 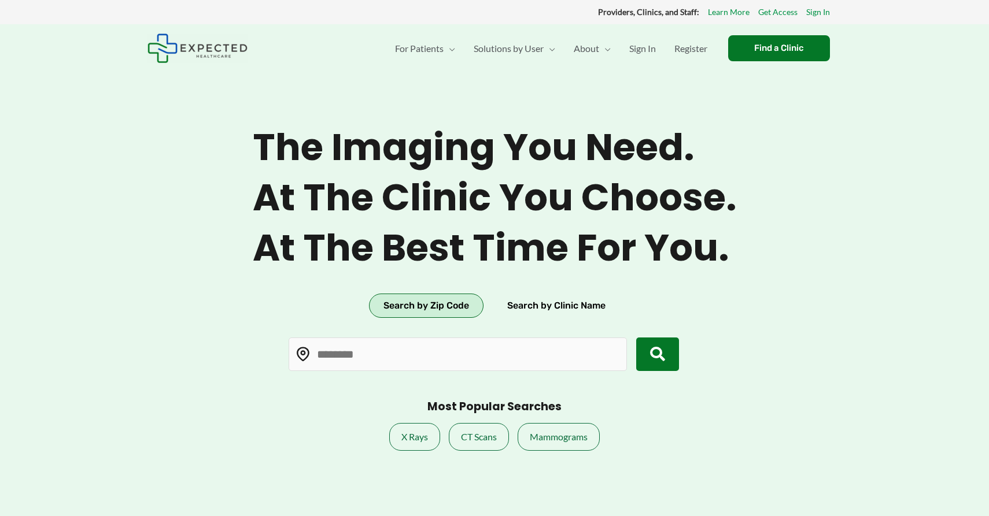 I want to click on div: Find a Clinic, so click(x=779, y=48).